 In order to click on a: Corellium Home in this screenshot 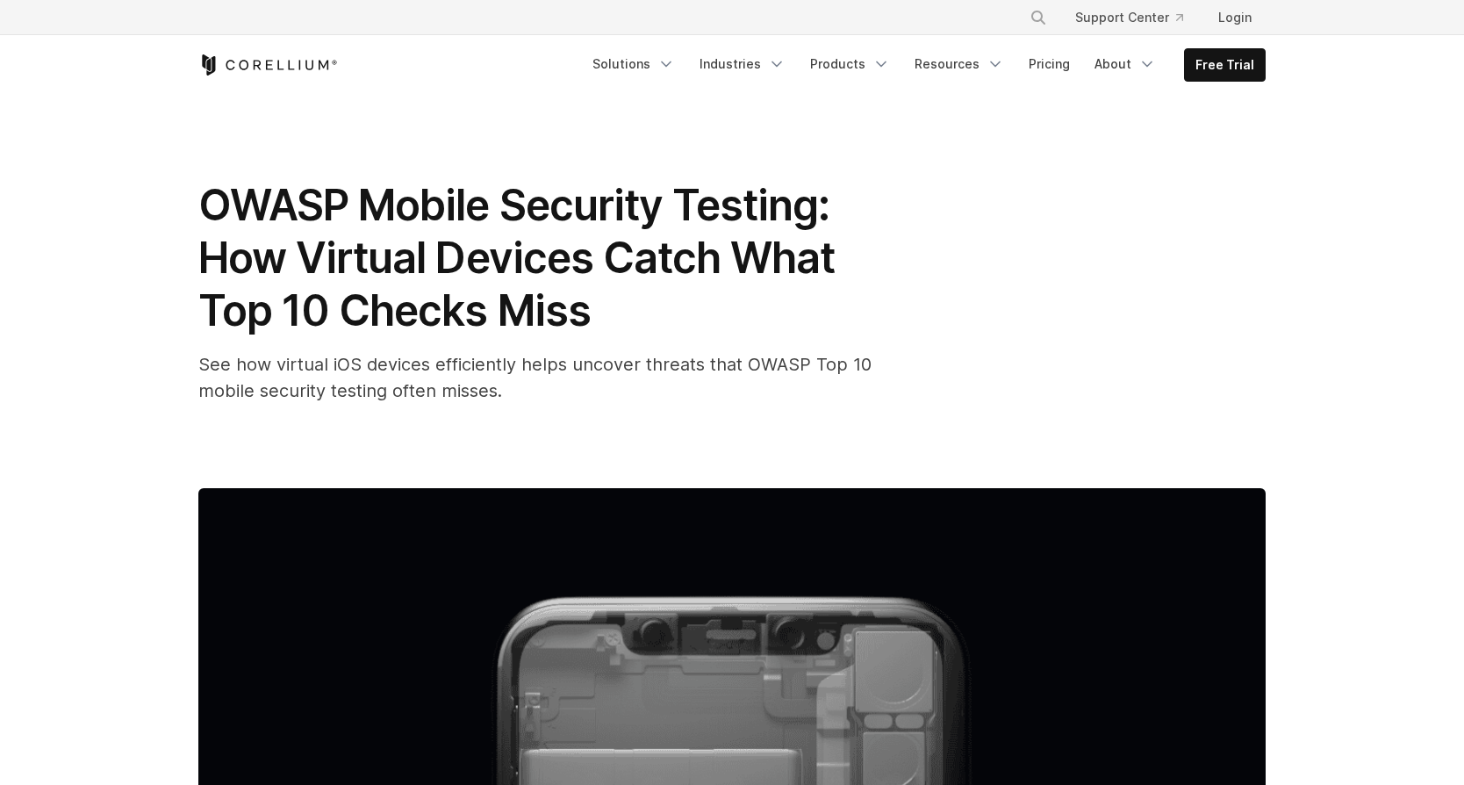, I will do `click(268, 65)`.